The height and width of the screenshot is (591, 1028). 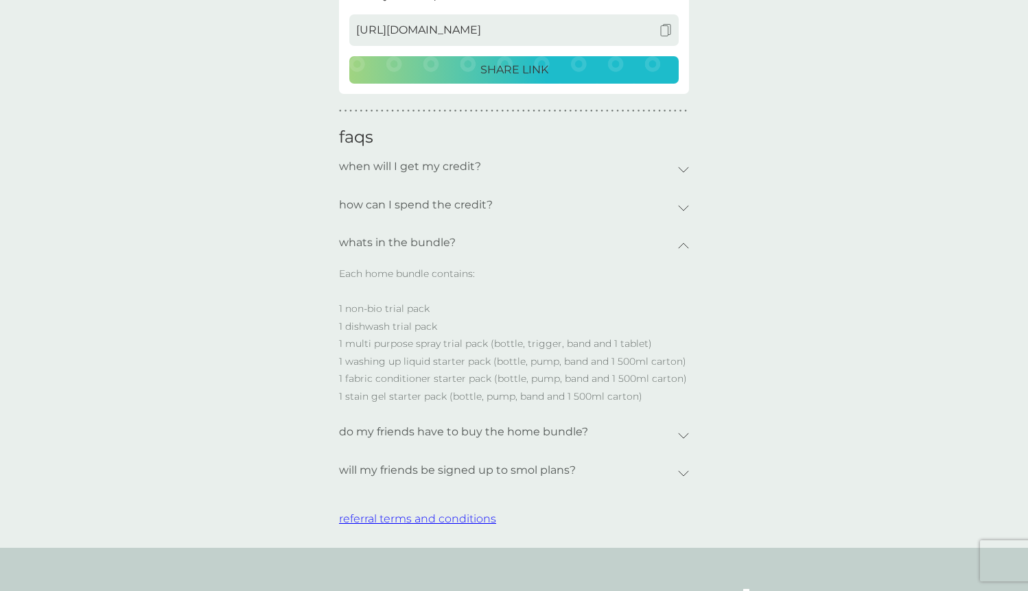 I want to click on h2: faqs, so click(x=514, y=139).